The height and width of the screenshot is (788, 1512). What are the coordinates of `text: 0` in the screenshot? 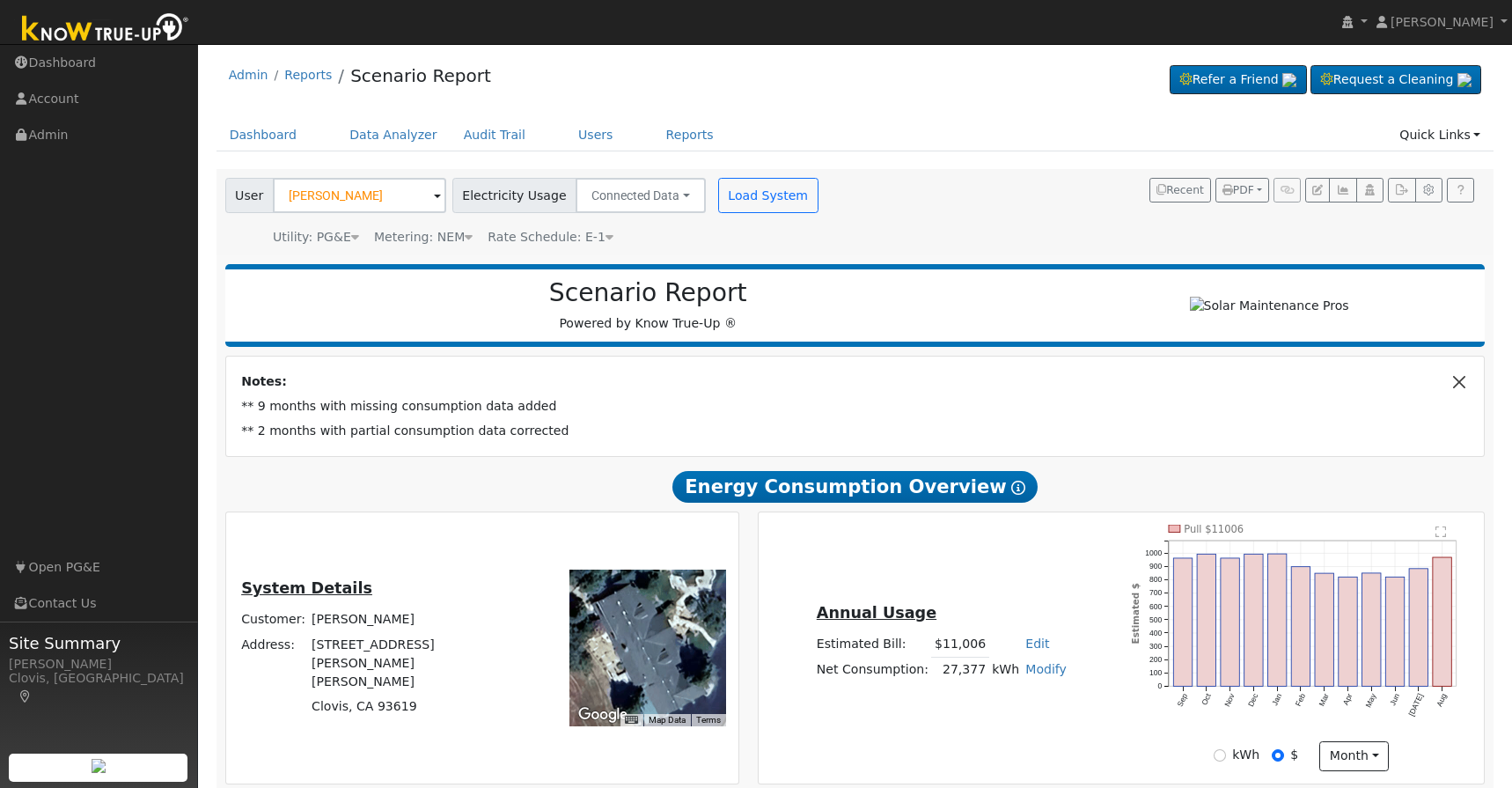 It's located at (1160, 685).